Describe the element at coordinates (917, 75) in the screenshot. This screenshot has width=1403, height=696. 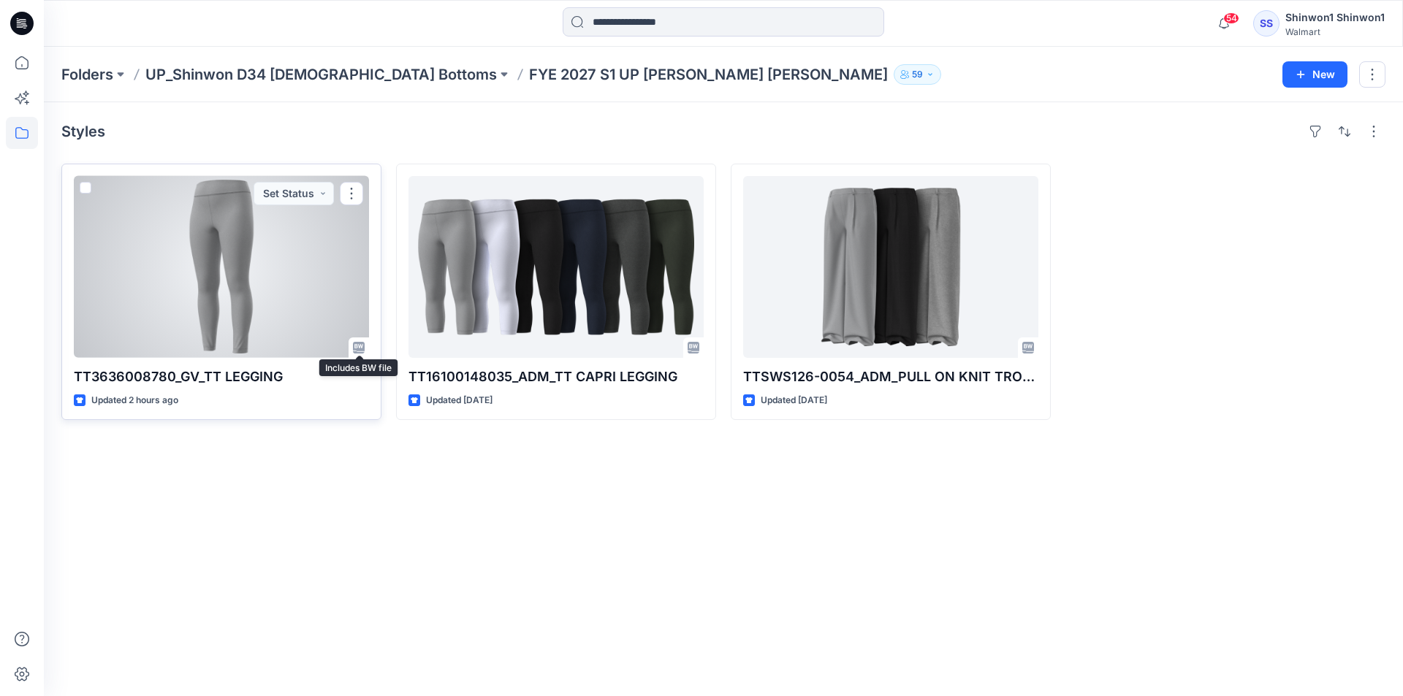
I see `p: 59` at that location.